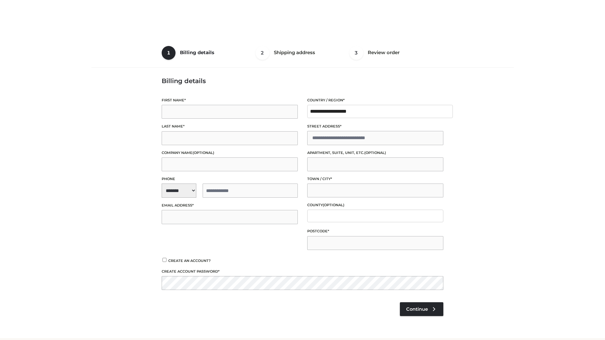 Image resolution: width=605 pixels, height=340 pixels. I want to click on span: 1, so click(168, 53).